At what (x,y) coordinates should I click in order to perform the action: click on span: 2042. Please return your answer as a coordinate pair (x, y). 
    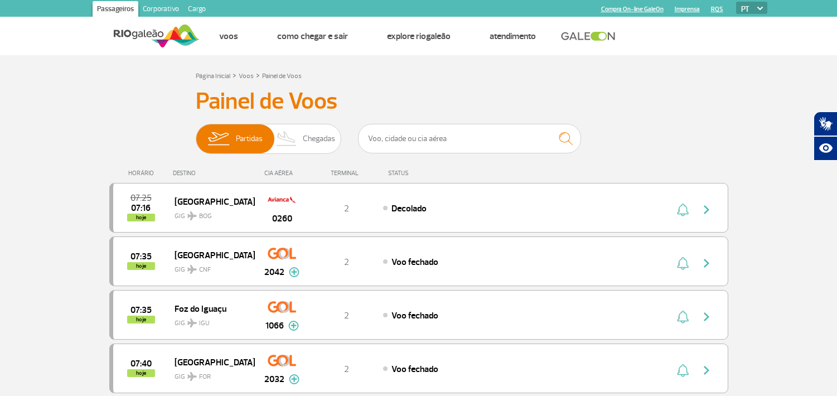
    Looking at the image, I should click on (274, 272).